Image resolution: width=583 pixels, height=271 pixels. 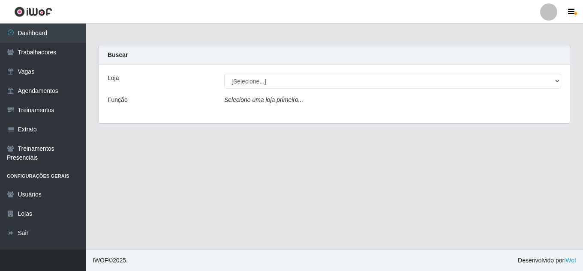 I want to click on img: CoreUI Logo, so click(x=33, y=12).